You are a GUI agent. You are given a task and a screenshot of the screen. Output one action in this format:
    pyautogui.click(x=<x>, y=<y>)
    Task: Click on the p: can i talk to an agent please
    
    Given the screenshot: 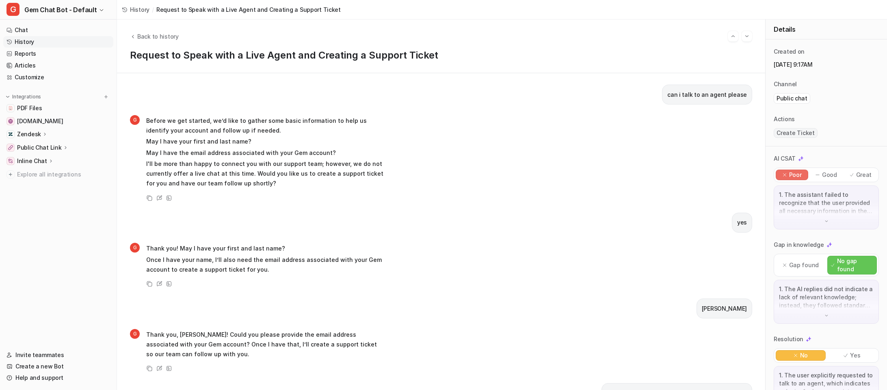 What is the action you would take?
    pyautogui.click(x=707, y=95)
    